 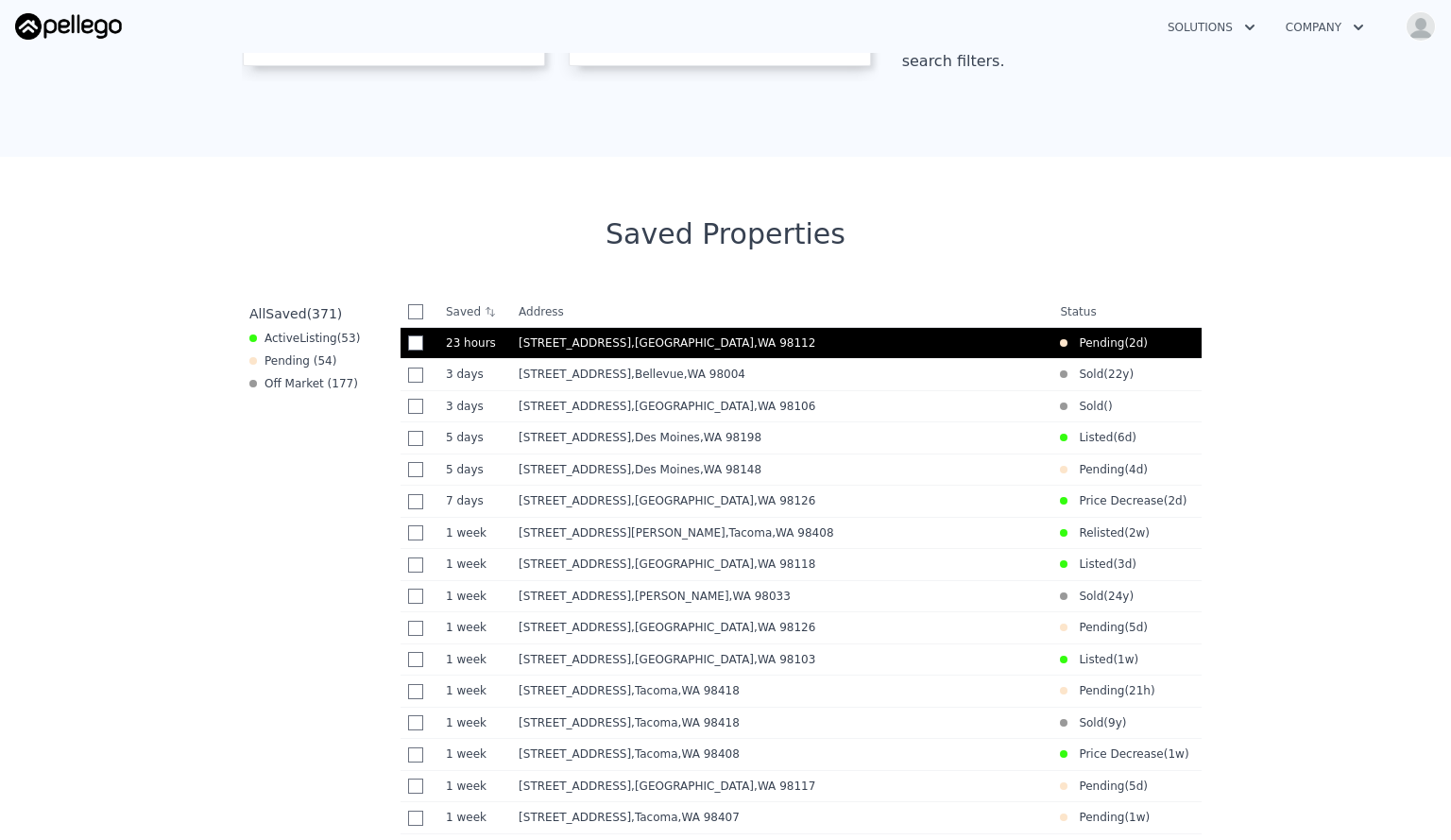 What do you see at coordinates (1211, 28) in the screenshot?
I see `button: Solutions` at bounding box center [1211, 28].